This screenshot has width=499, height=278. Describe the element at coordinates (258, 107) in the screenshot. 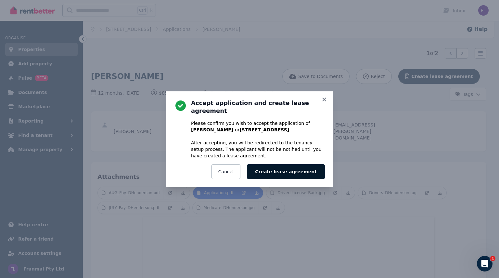

I see `h3: Accept application and create lease agreement` at that location.